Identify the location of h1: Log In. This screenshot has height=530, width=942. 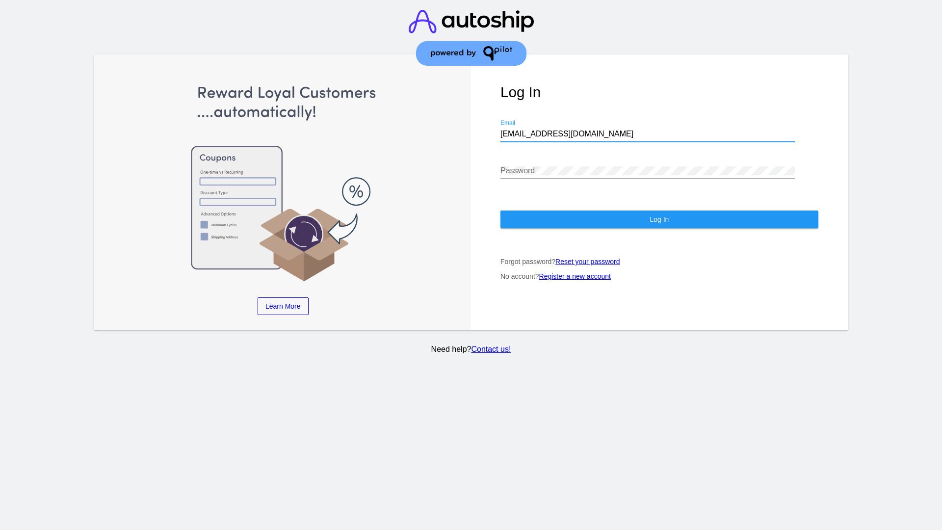
(659, 92).